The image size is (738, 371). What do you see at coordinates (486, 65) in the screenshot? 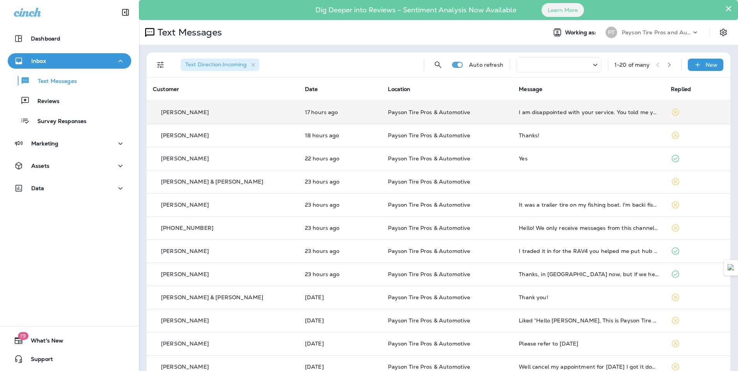
I see `p: Auto refresh` at bounding box center [486, 65].